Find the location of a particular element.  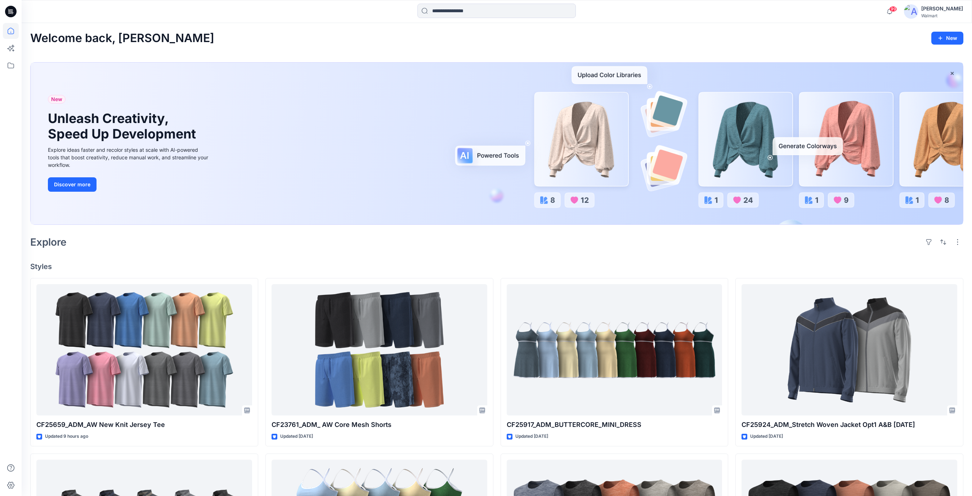

p: CF25659_ADM_AW New Knit Jersey Tee is located at coordinates (144, 425).